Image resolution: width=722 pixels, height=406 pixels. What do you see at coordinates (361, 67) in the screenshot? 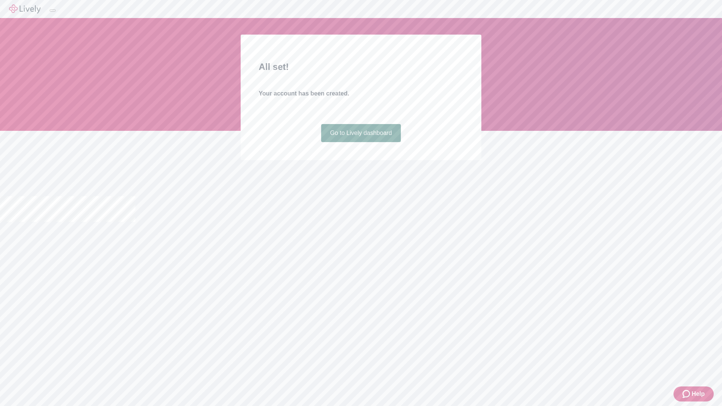
I see `h2: All set!` at bounding box center [361, 67].